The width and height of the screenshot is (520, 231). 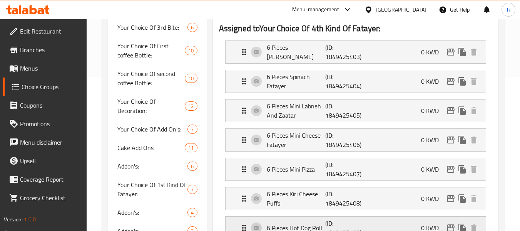 What do you see at coordinates (45, 142) in the screenshot?
I see `a: Menu disclaimer` at bounding box center [45, 142].